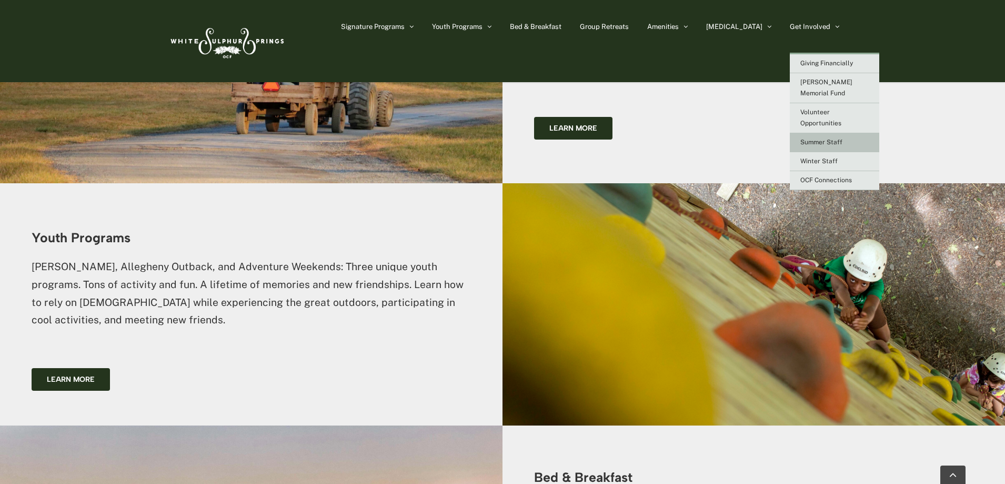 Image resolution: width=1005 pixels, height=484 pixels. What do you see at coordinates (457, 26) in the screenshot?
I see `span: Youth Programs` at bounding box center [457, 26].